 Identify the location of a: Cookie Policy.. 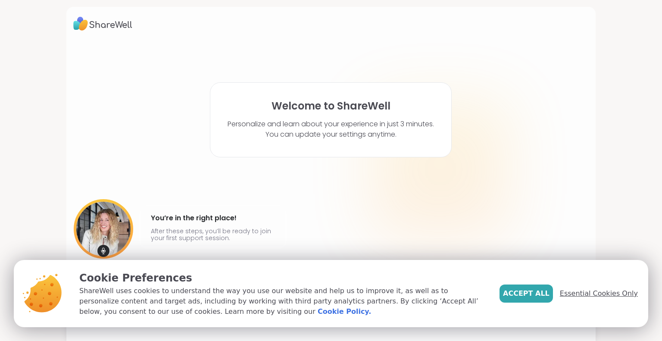
(344, 311).